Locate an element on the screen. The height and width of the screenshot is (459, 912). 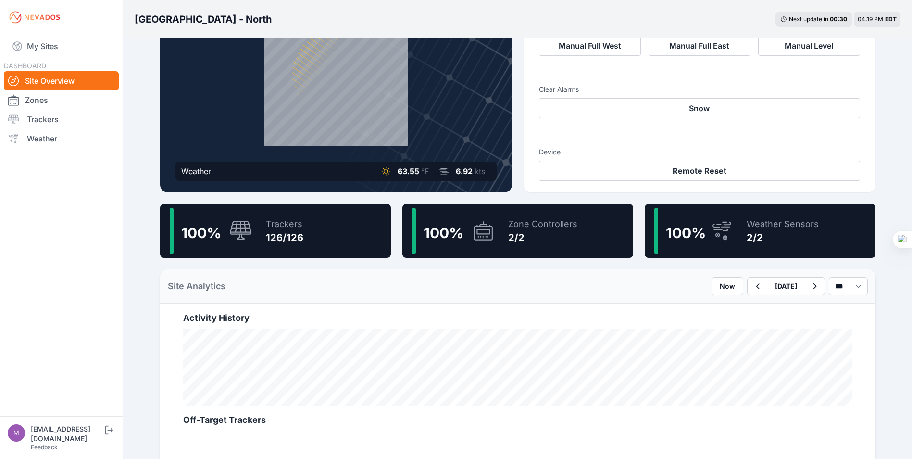
a: Trackers is located at coordinates (61, 119).